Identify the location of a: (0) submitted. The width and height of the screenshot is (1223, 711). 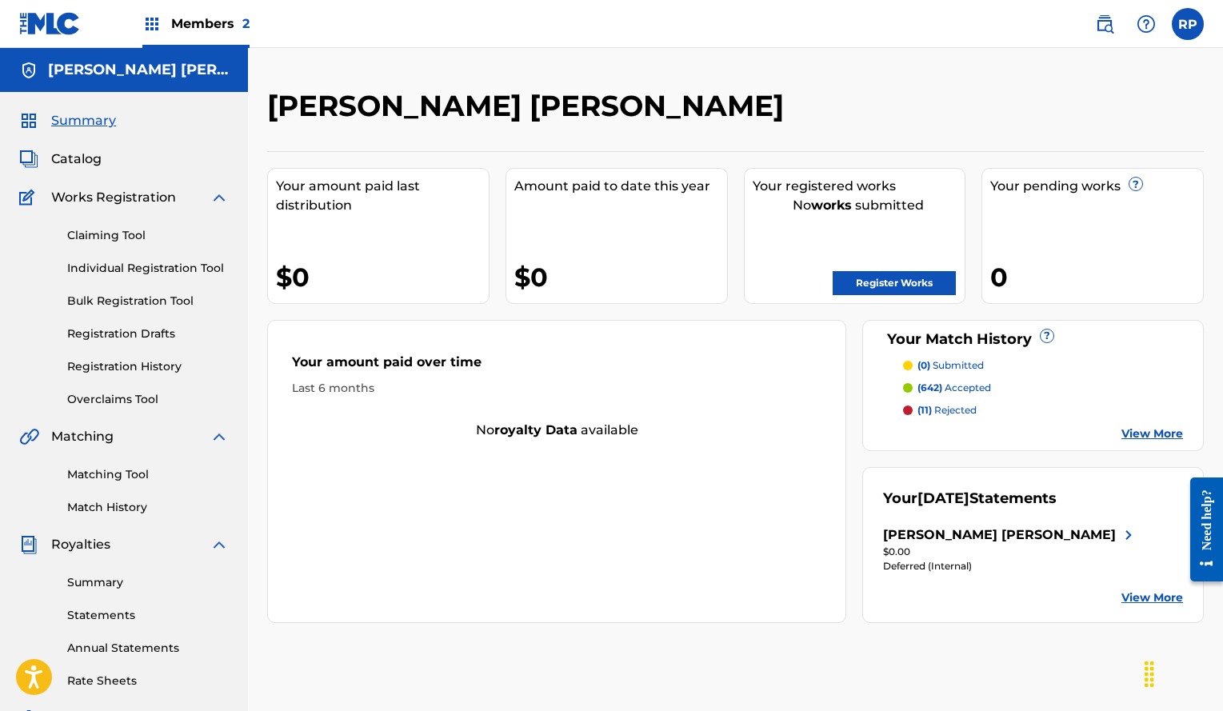
(1043, 366).